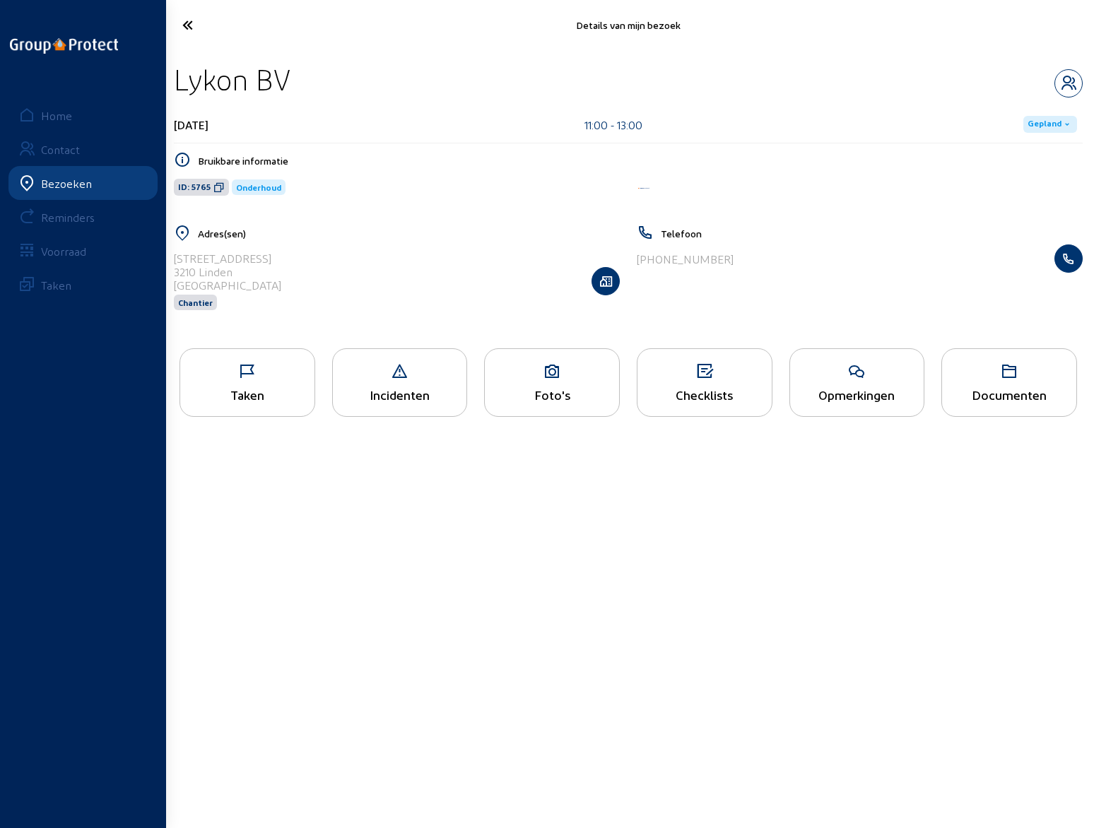  What do you see at coordinates (871, 233) in the screenshot?
I see `h5: Telefoon` at bounding box center [871, 233].